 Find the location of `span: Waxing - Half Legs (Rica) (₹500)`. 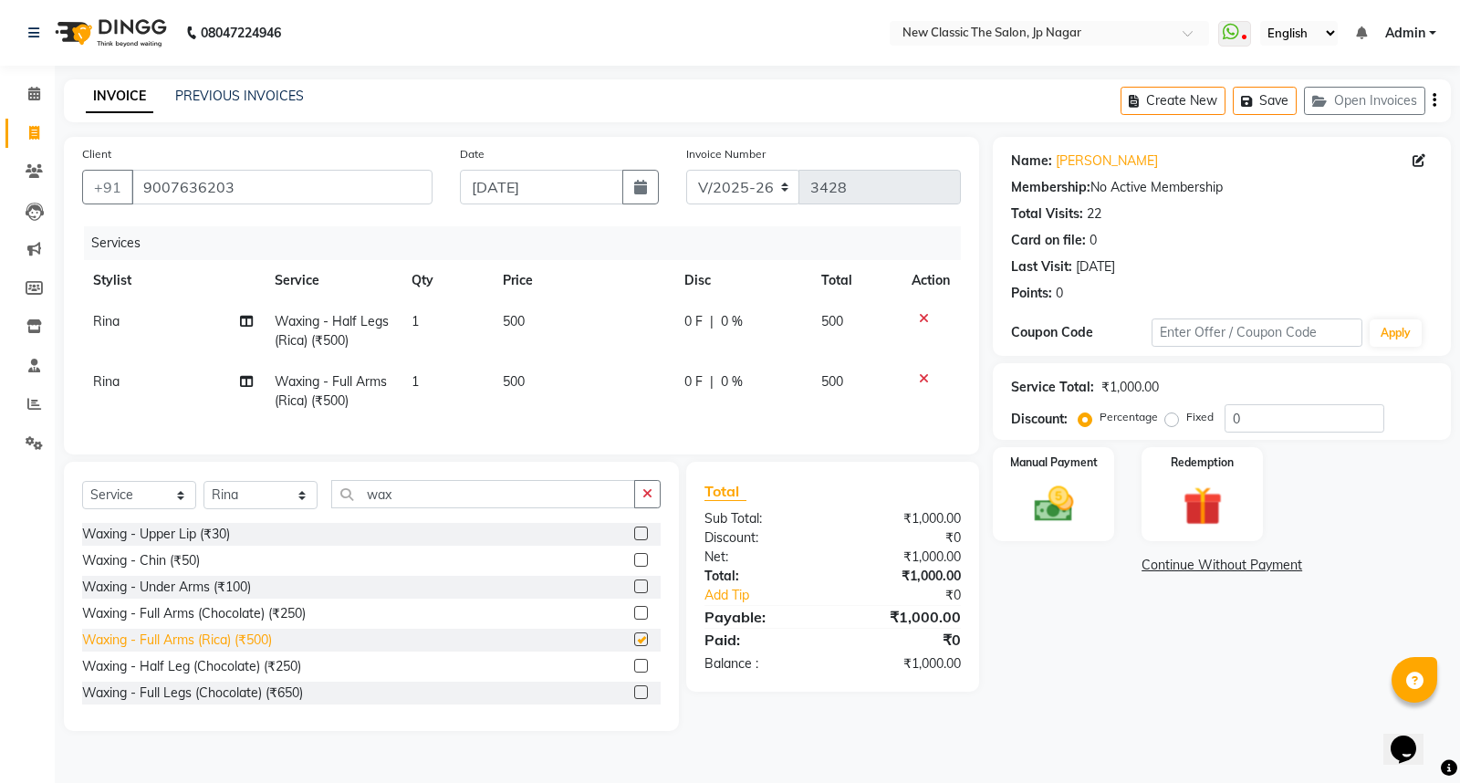

span: Waxing - Half Legs (Rica) (₹500) is located at coordinates (331, 330).